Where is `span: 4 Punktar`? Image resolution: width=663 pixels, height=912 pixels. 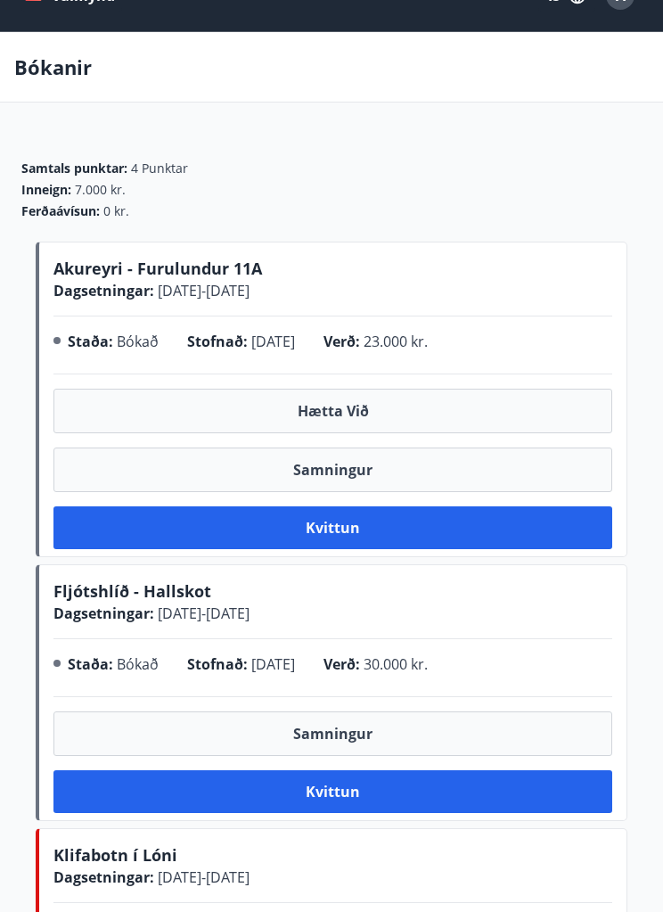
span: 4 Punktar is located at coordinates (160, 169).